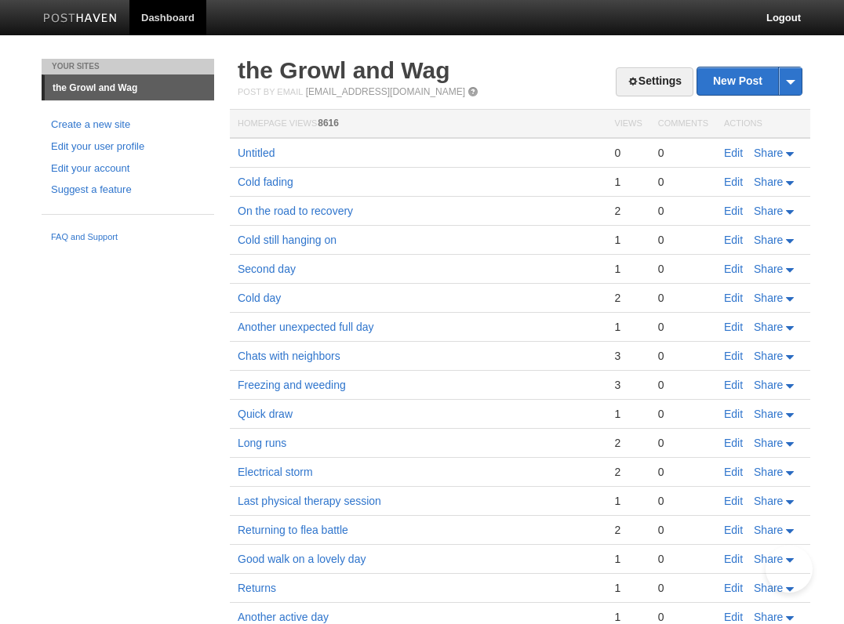 This screenshot has width=844, height=624. Describe the element at coordinates (256, 153) in the screenshot. I see `a: Untitled` at that location.